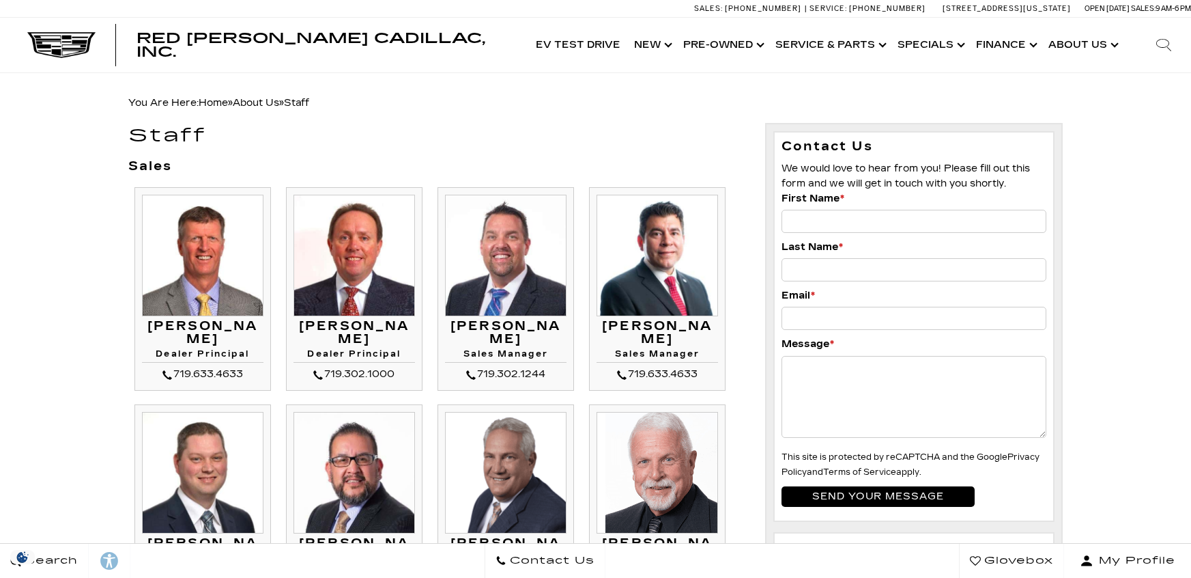 This screenshot has width=1191, height=578. Describe the element at coordinates (930, 45) in the screenshot. I see `a: Specials` at that location.